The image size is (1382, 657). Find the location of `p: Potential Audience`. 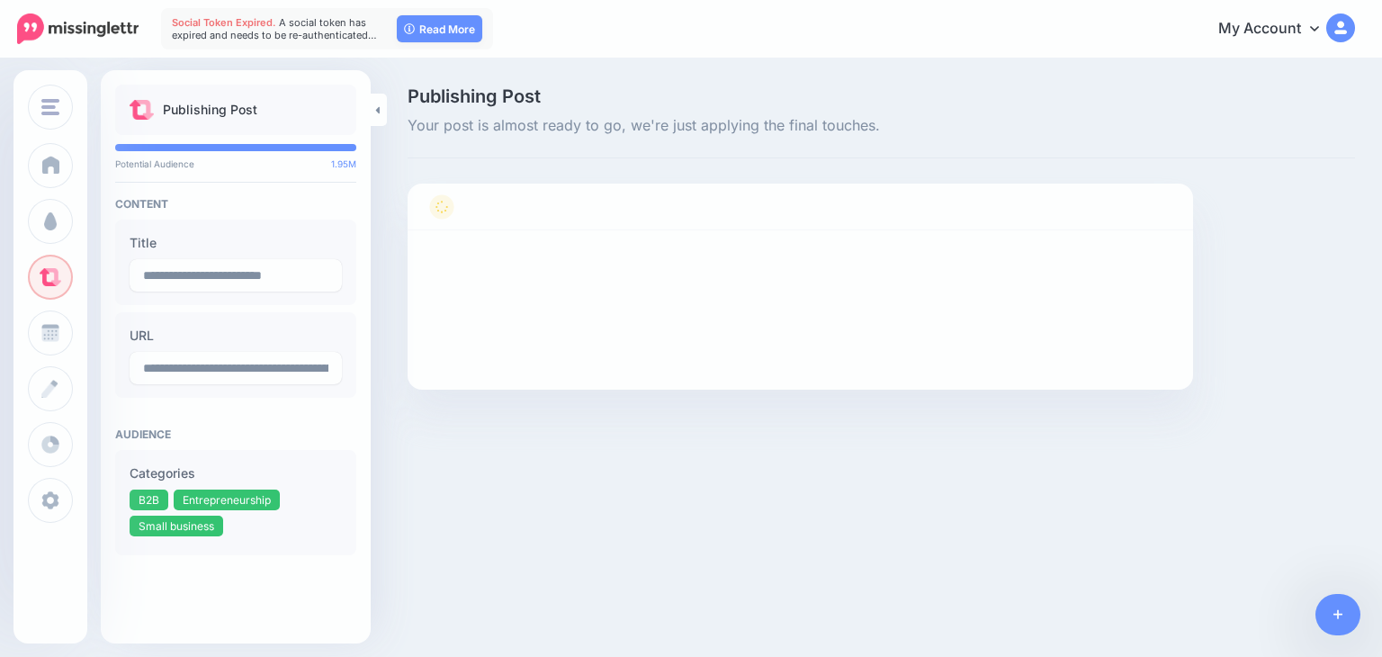

p: Potential Audience is located at coordinates (236, 164).